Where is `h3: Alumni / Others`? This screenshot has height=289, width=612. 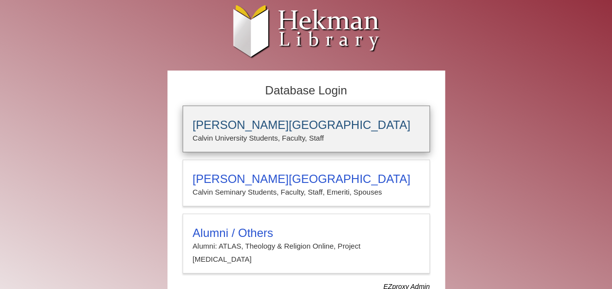 h3: Alumni / Others is located at coordinates (306, 233).